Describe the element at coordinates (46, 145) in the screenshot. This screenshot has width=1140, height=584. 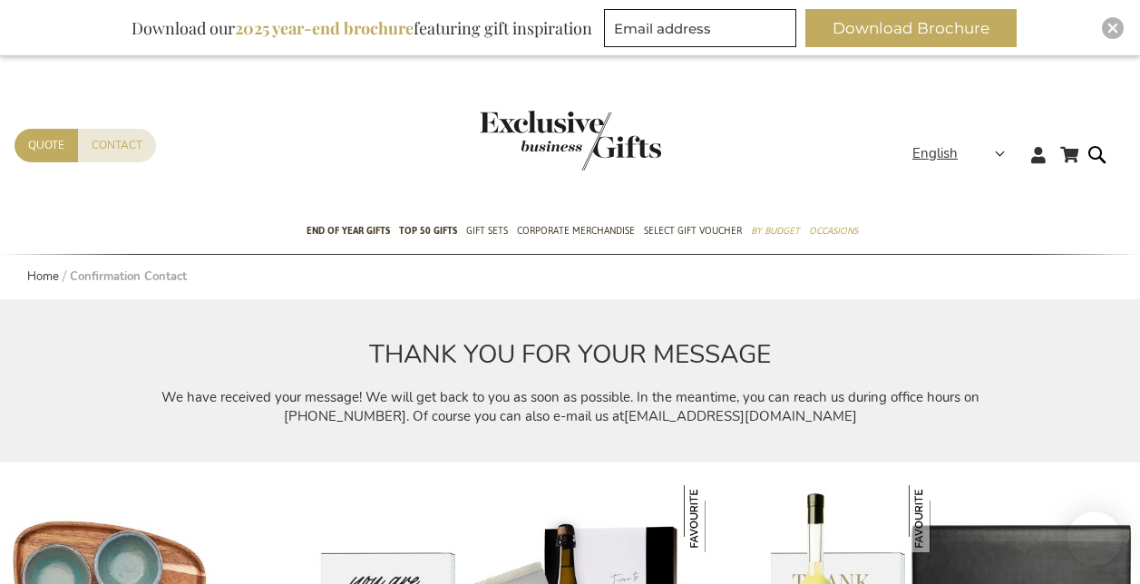
I see `a: Quote` at that location.